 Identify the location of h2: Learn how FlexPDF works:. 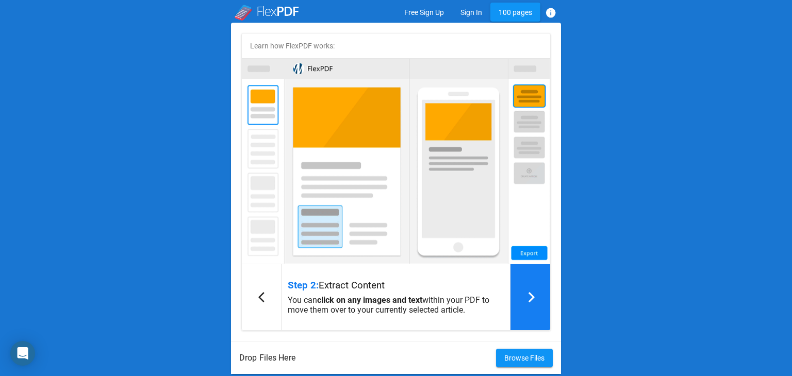
(396, 46).